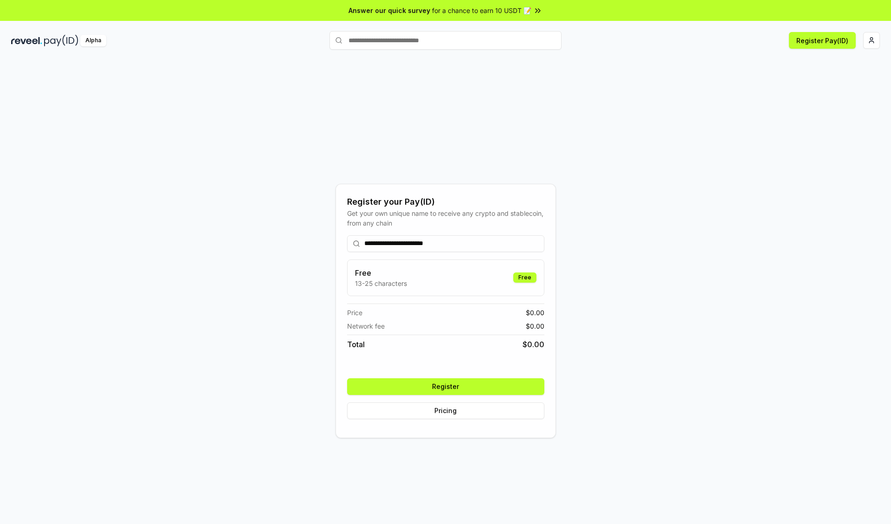  What do you see at coordinates (445, 411) in the screenshot?
I see `button: Pricing` at bounding box center [445, 411].